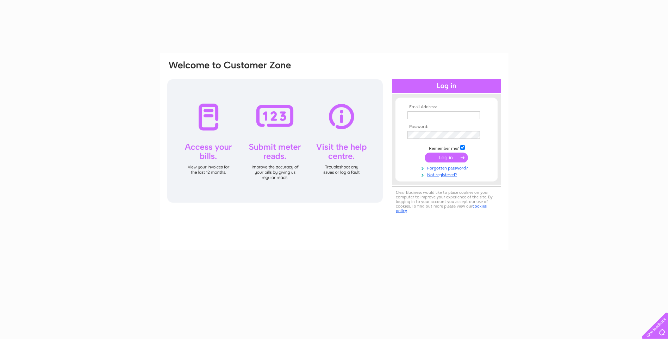 The image size is (668, 339). What do you see at coordinates (446, 201) in the screenshot?
I see `div: Clear Business would like to place cookies on your computer to improve your experience of the sit...` at bounding box center [446, 201].